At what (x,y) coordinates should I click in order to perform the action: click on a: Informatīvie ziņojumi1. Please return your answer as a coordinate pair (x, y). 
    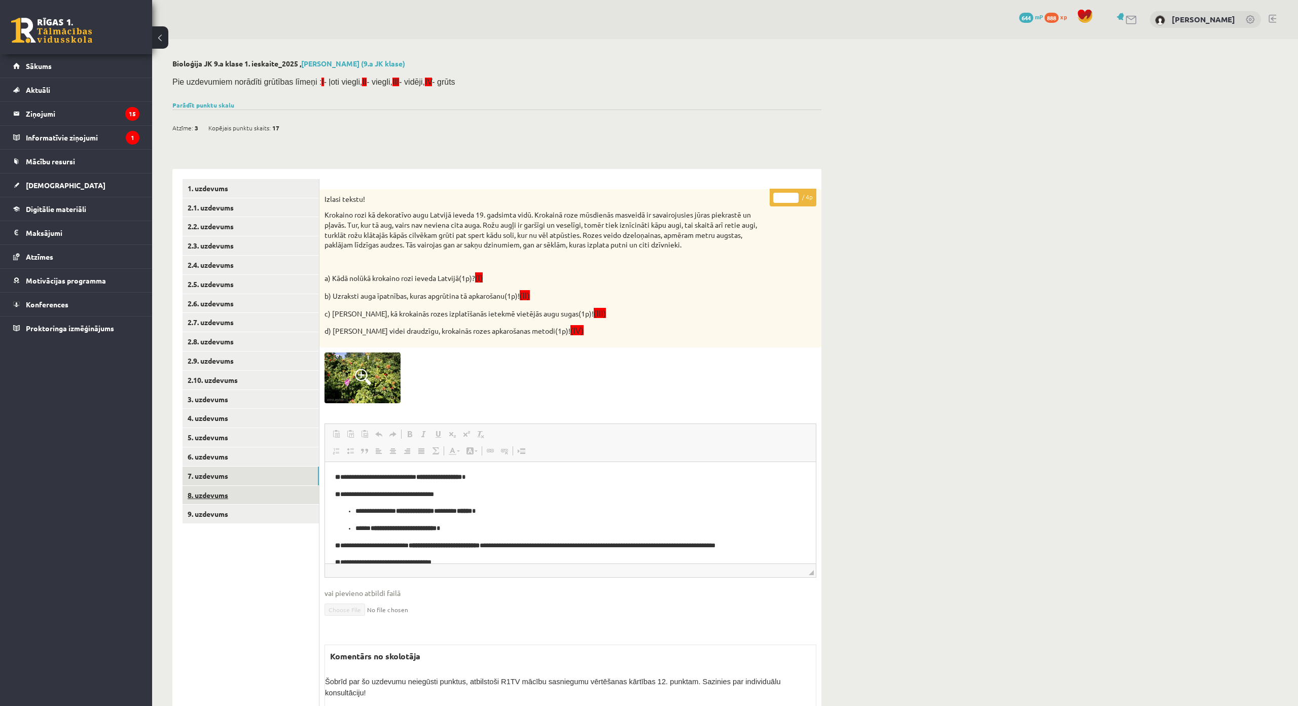
    Looking at the image, I should click on (76, 137).